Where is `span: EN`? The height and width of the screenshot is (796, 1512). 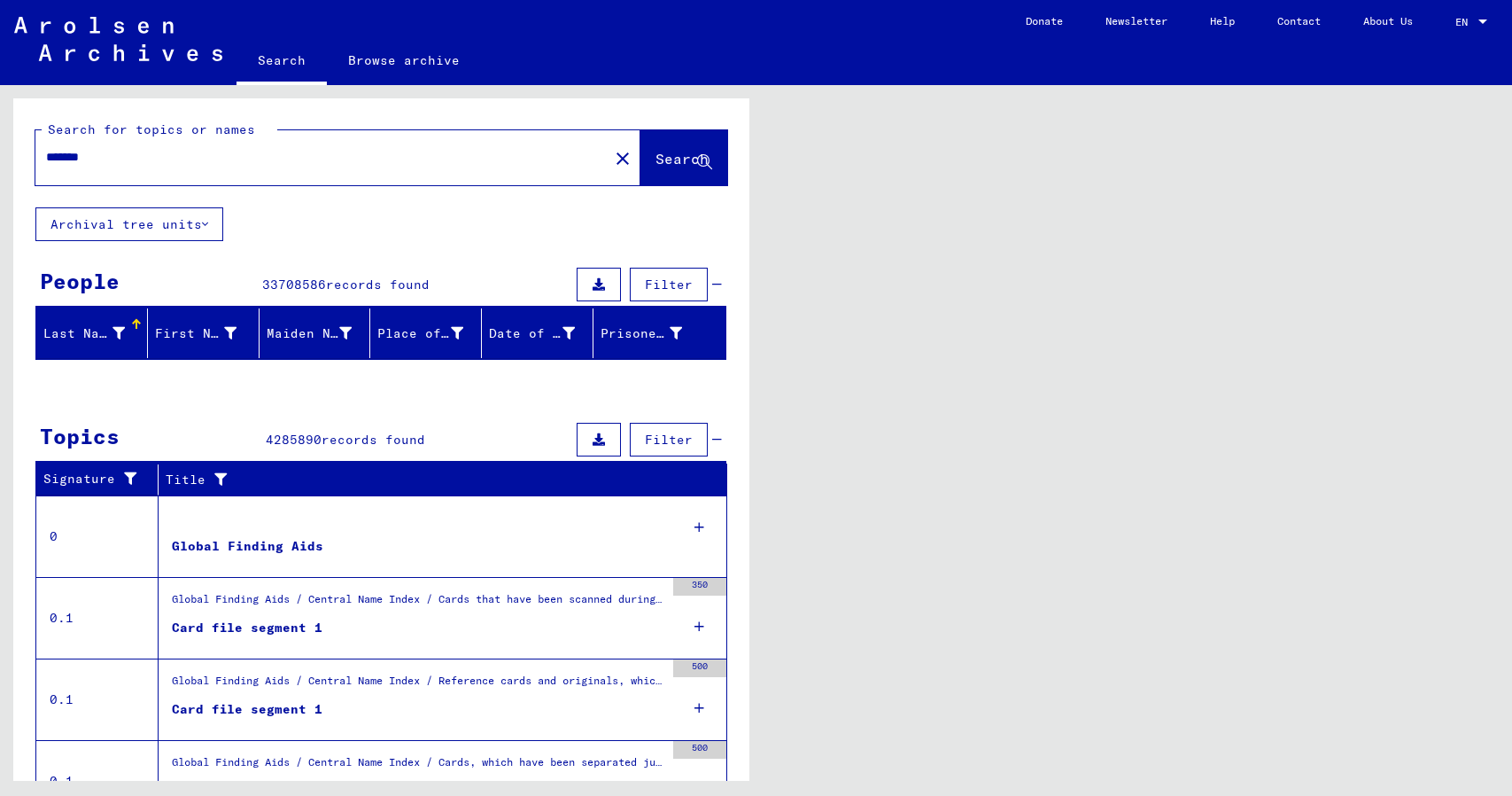 span: EN is located at coordinates (1466, 22).